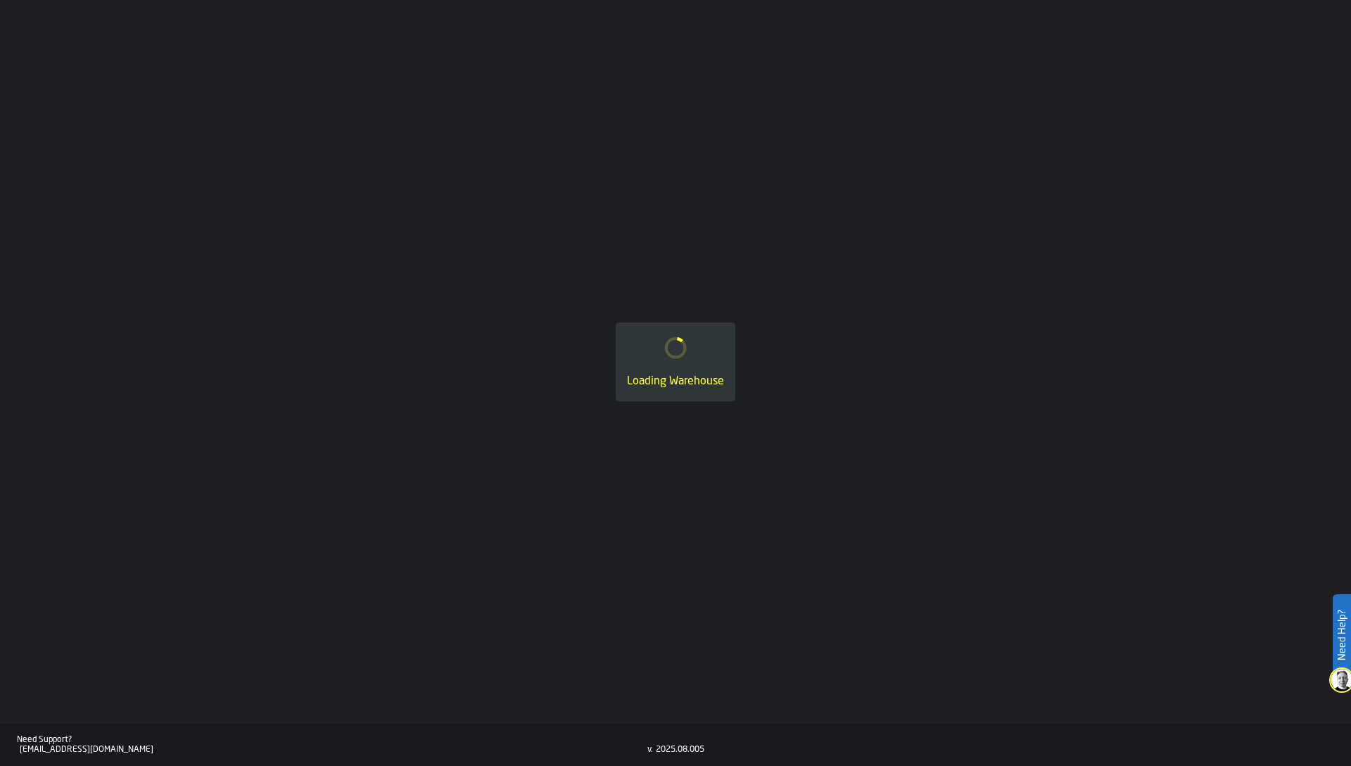 The height and width of the screenshot is (766, 1351). I want to click on div: Need Support?, so click(332, 740).